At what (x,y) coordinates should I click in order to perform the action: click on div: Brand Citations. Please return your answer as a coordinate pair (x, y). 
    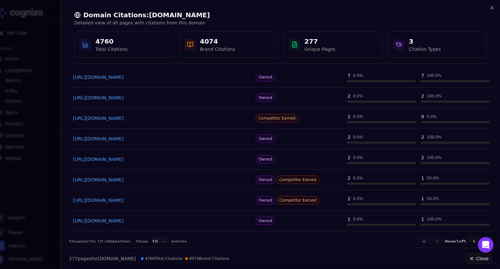
    Looking at the image, I should click on (217, 49).